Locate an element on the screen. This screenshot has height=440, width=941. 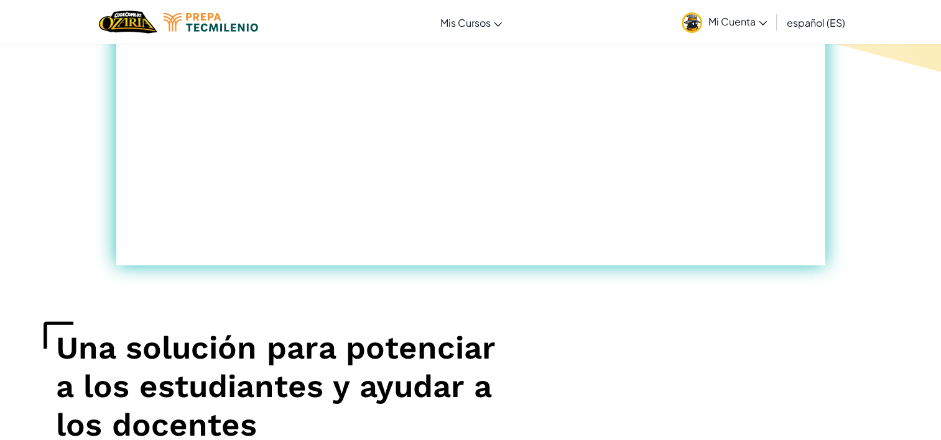
span: Mis Cursos is located at coordinates (465, 22).